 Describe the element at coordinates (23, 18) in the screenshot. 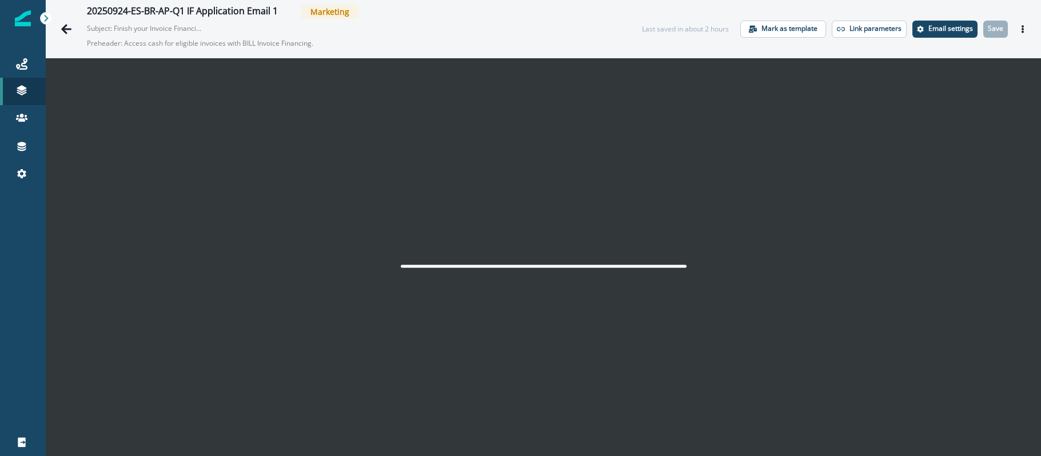

I see `img: Inflection` at that location.